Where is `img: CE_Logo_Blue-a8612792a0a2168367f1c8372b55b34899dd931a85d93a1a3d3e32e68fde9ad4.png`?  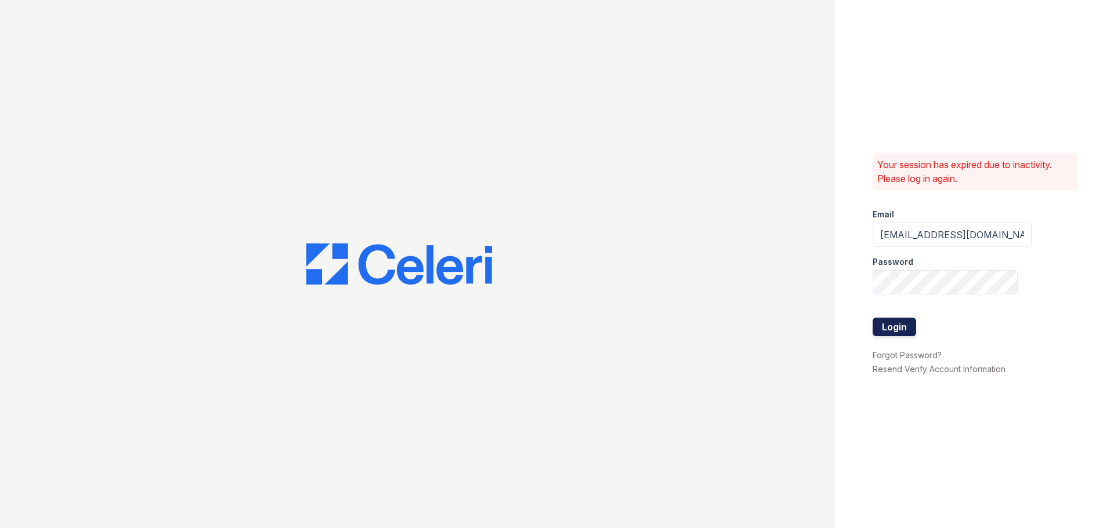 img: CE_Logo_Blue-a8612792a0a2168367f1c8372b55b34899dd931a85d93a1a3d3e32e68fde9ad4.png is located at coordinates (399, 264).